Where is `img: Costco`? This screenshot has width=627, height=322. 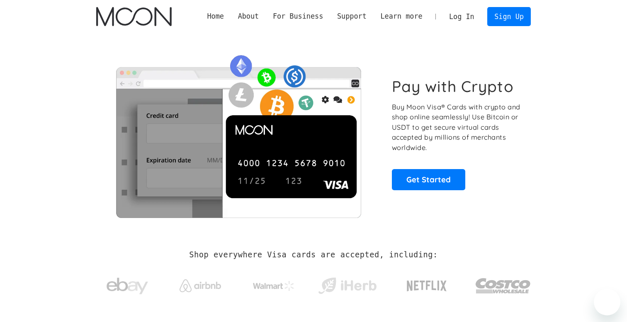 img: Costco is located at coordinates (503, 286).